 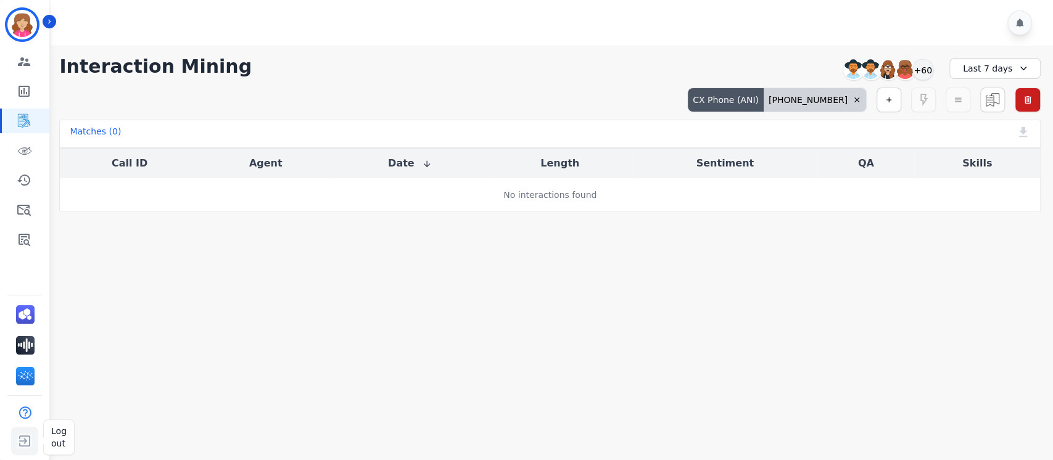 I want to click on button: Sentiment, so click(x=724, y=163).